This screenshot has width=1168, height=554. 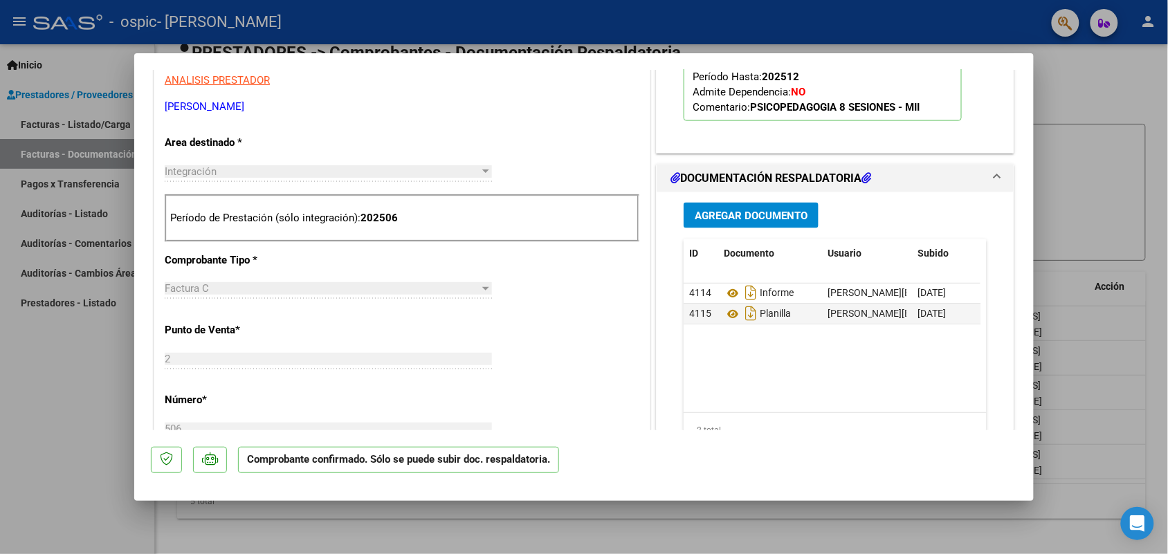 I want to click on p: Número, so click(x=236, y=400).